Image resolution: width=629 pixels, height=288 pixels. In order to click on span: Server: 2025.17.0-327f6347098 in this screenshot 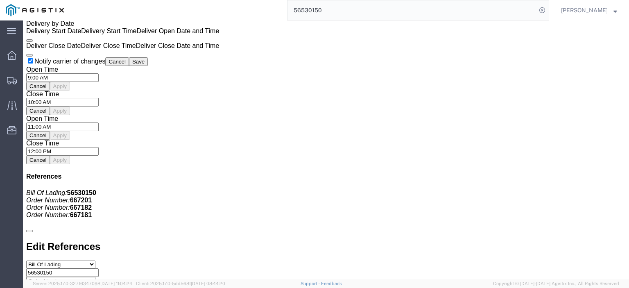, I will do `click(82, 284)`.